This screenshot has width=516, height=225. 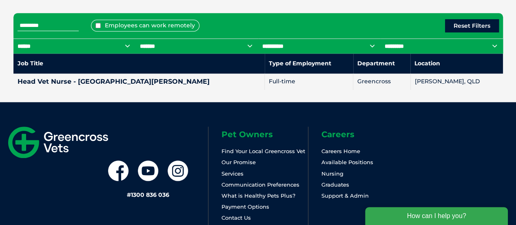 I want to click on a: Services, so click(x=232, y=173).